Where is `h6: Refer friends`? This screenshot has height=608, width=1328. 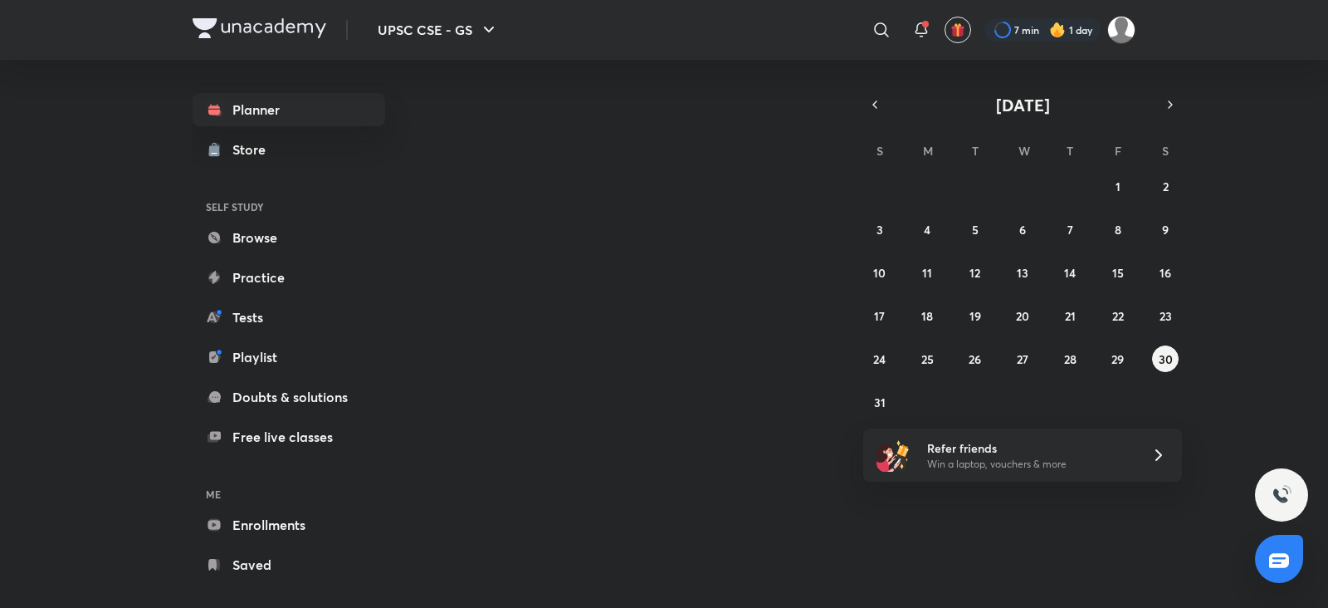 h6: Refer friends is located at coordinates (1029, 447).